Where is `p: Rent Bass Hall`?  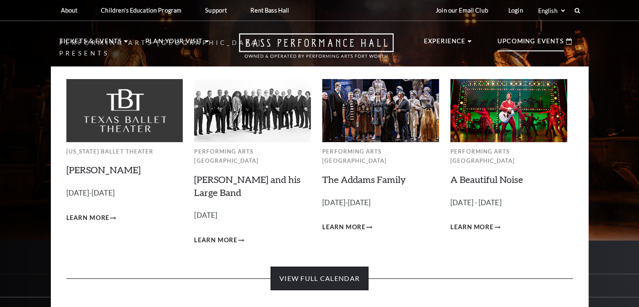
p: Rent Bass Hall is located at coordinates (270, 10).